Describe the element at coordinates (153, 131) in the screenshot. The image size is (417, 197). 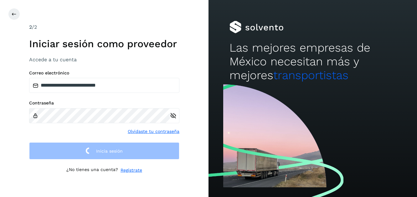
I see `a: Olvidaste tu contraseña` at that location.